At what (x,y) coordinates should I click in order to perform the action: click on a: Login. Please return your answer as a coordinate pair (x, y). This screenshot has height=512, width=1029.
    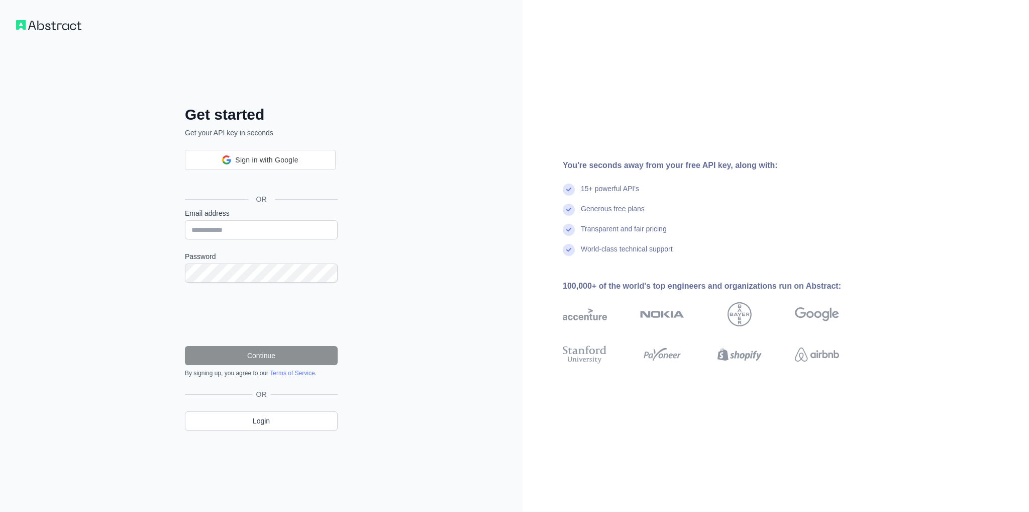
    Looking at the image, I should click on (261, 421).